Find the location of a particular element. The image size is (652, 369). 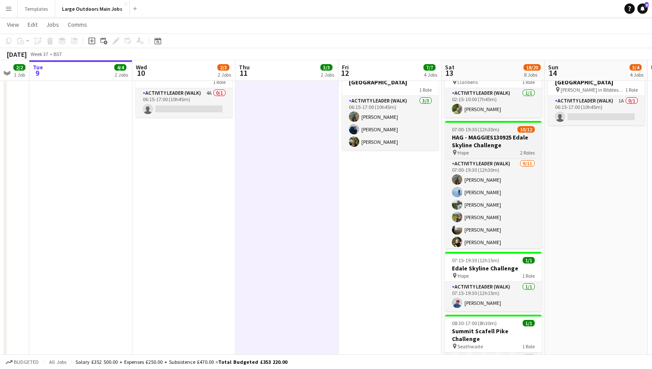

span: Edit is located at coordinates (32, 25).